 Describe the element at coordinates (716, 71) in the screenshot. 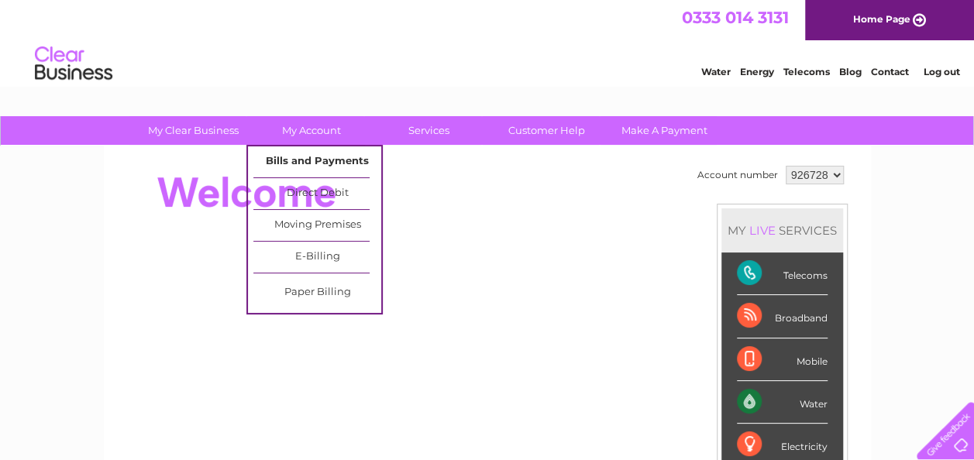

I see `a: Water` at that location.